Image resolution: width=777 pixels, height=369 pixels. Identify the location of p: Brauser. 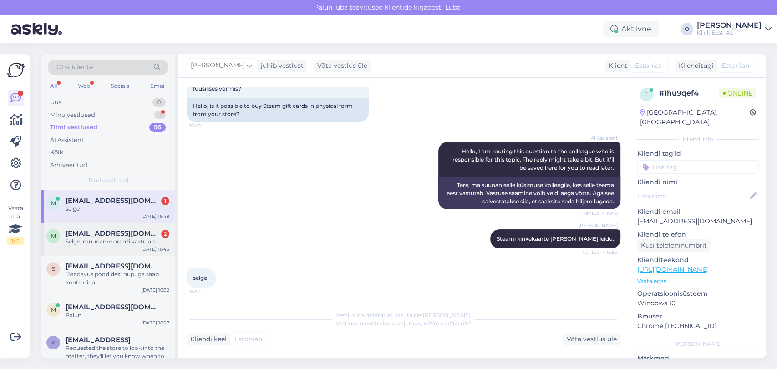
(698, 316).